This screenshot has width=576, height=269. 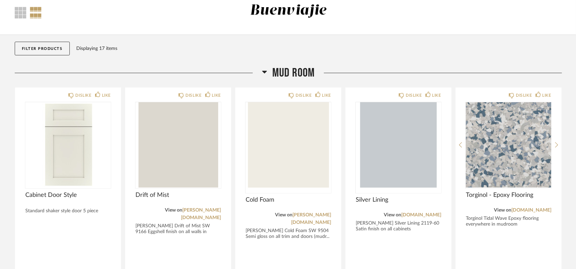 What do you see at coordinates (68, 195) in the screenshot?
I see `span: Cabinet Door Style` at bounding box center [68, 195].